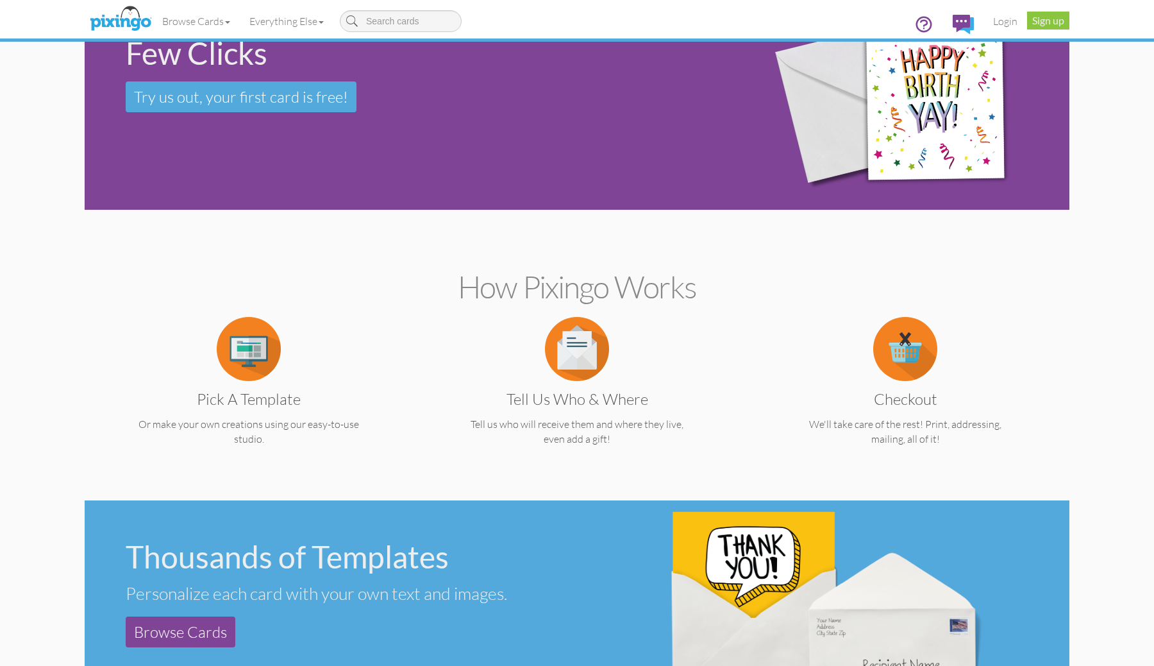  What do you see at coordinates (1006, 21) in the screenshot?
I see `a: Login` at bounding box center [1006, 21].